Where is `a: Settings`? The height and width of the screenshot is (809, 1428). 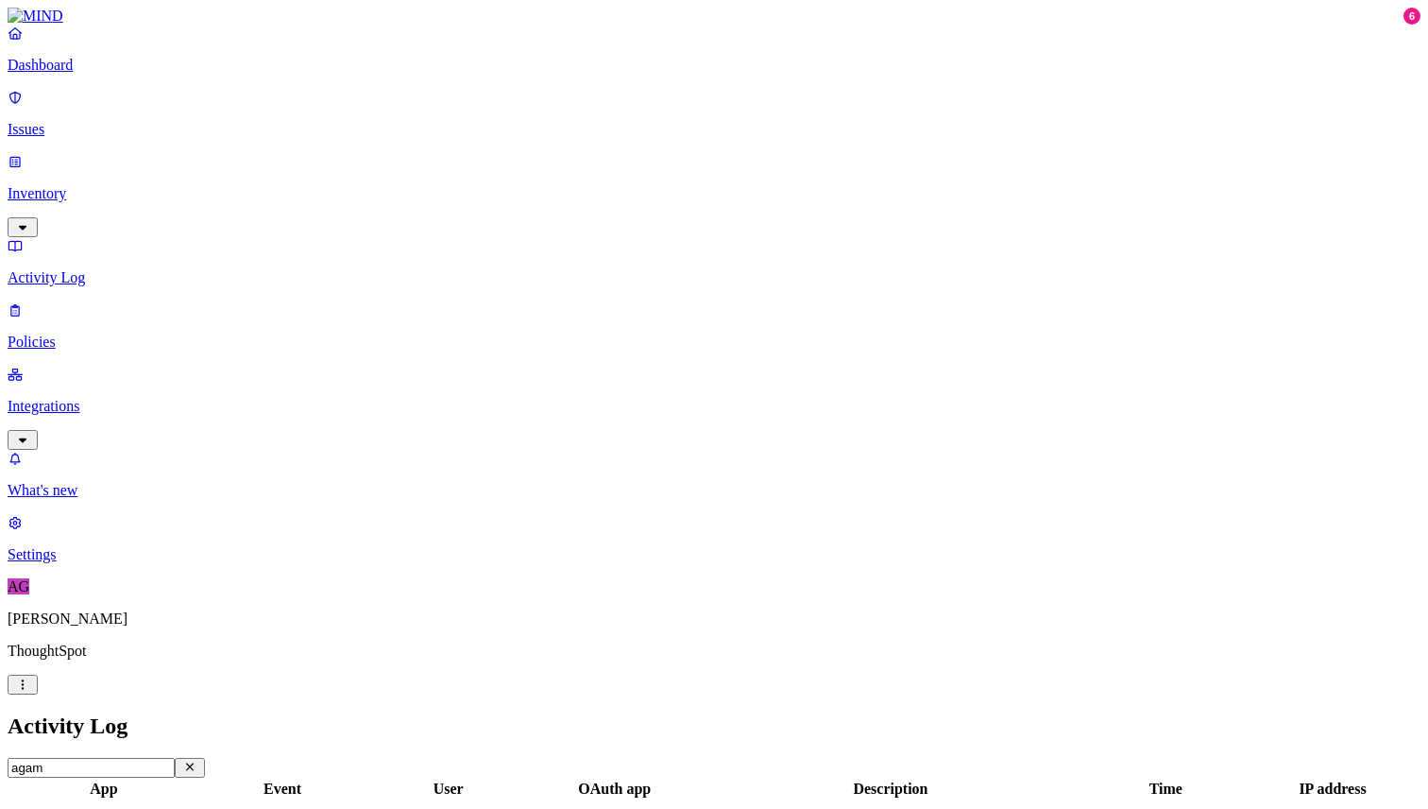
a: Settings is located at coordinates (714, 538).